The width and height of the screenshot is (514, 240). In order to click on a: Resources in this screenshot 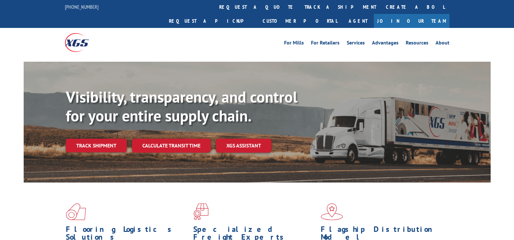, I will do `click(417, 44)`.